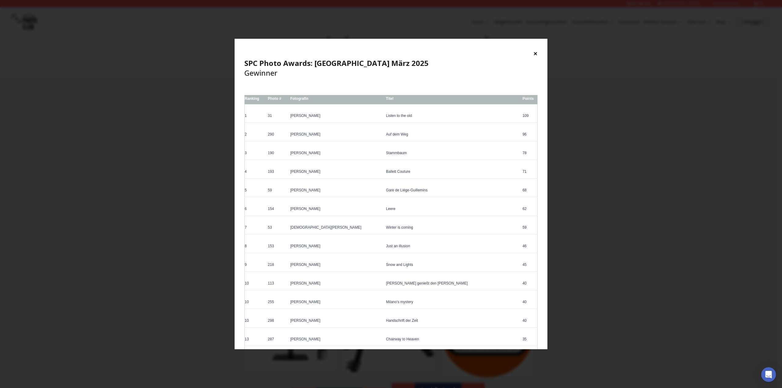 The width and height of the screenshot is (782, 388). What do you see at coordinates (255, 117) in the screenshot?
I see `td: 1` at bounding box center [255, 117].